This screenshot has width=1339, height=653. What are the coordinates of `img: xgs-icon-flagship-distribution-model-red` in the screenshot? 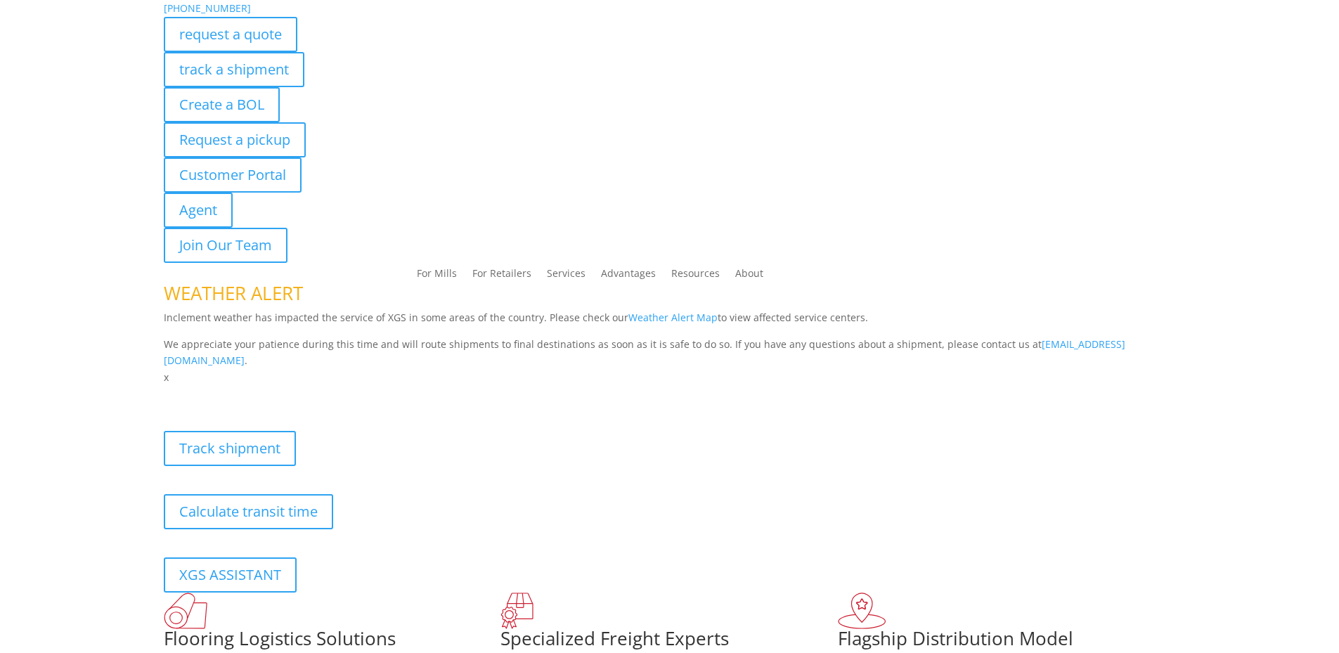 It's located at (862, 611).